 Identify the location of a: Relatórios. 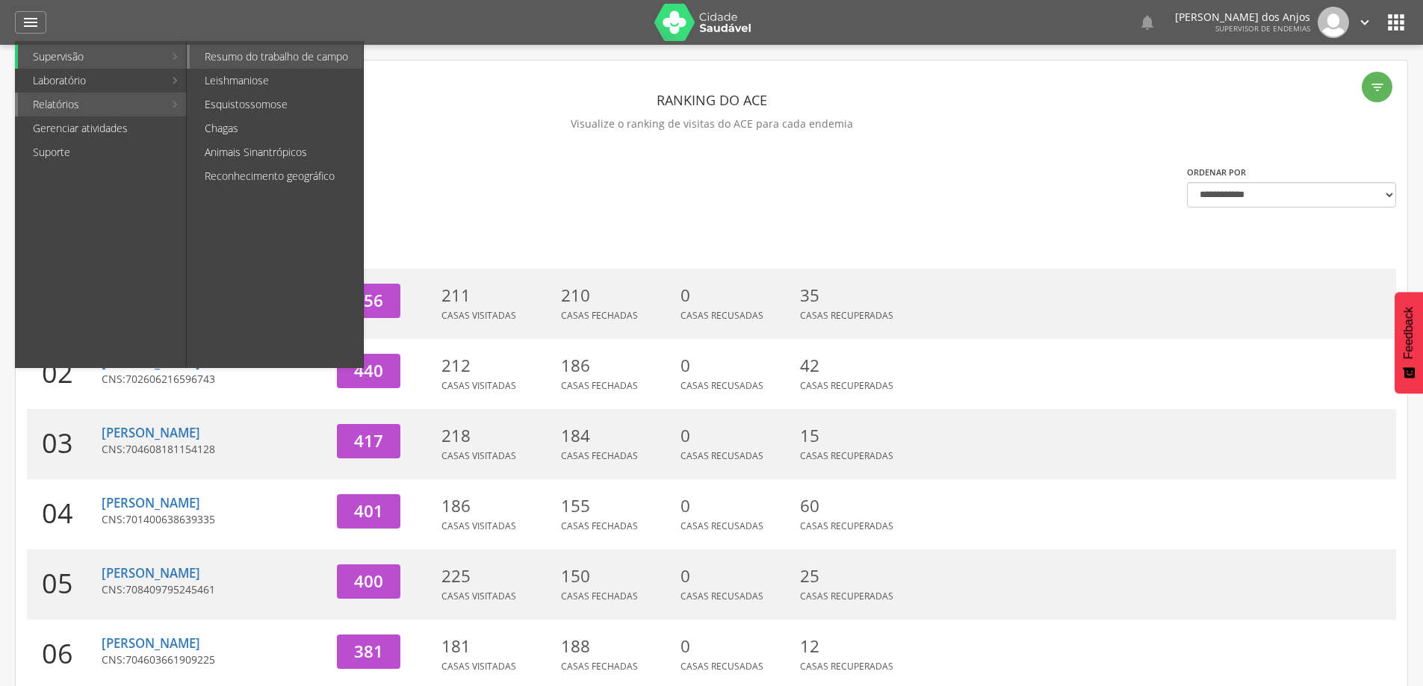
(90, 105).